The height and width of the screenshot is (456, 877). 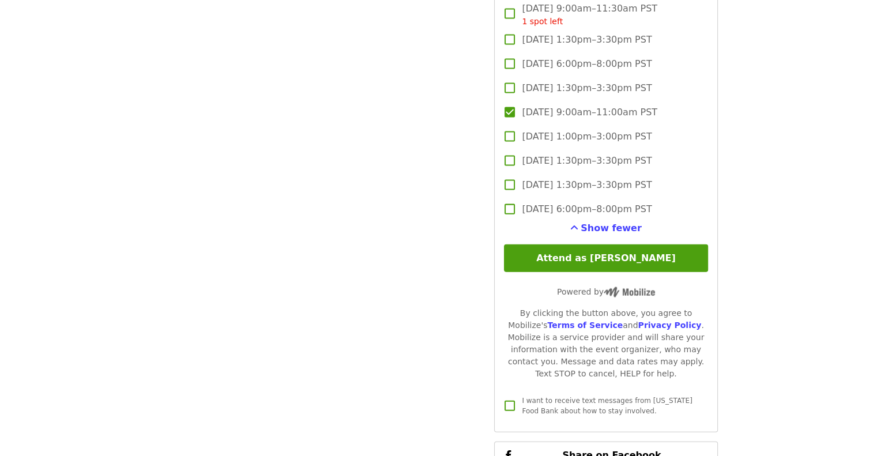 I want to click on span: Show fewer, so click(x=611, y=228).